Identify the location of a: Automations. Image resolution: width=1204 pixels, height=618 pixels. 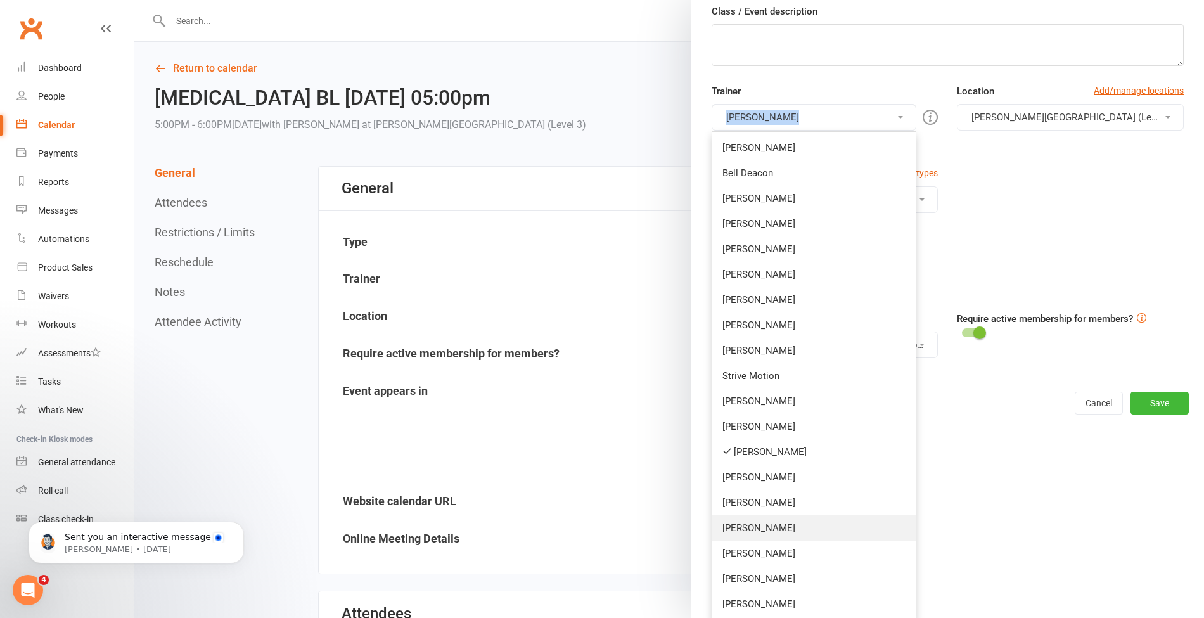
(75, 239).